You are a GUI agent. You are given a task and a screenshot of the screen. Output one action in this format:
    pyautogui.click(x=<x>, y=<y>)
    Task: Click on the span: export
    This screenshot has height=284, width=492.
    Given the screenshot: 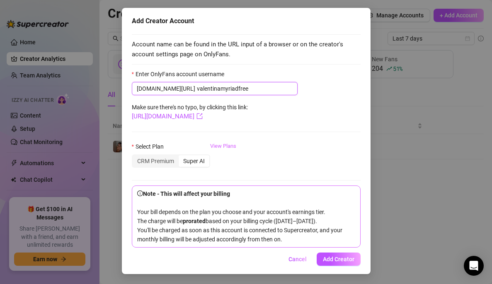 What is the action you would take?
    pyautogui.click(x=199, y=116)
    